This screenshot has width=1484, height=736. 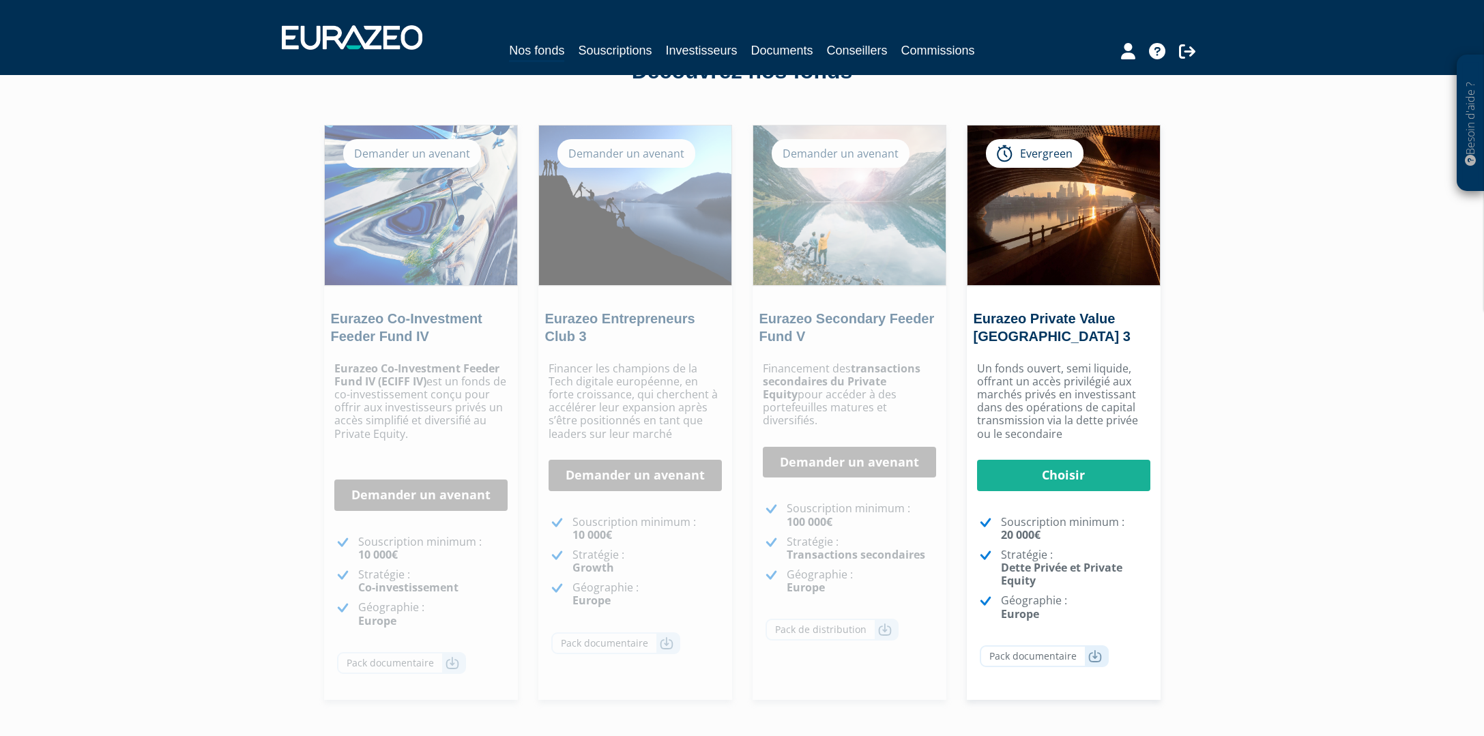 I want to click on a: Souscriptions, so click(x=615, y=50).